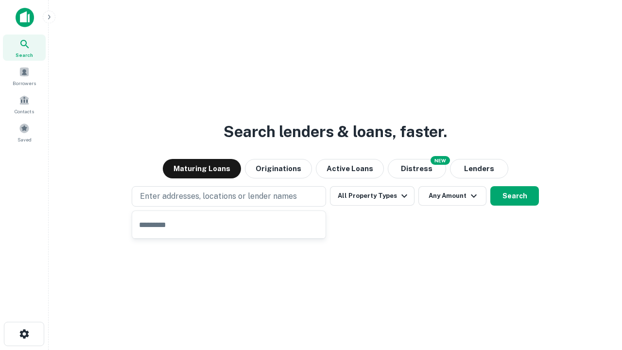 This screenshot has height=350, width=622. Describe the element at coordinates (350, 169) in the screenshot. I see `button: Active Loans` at that location.